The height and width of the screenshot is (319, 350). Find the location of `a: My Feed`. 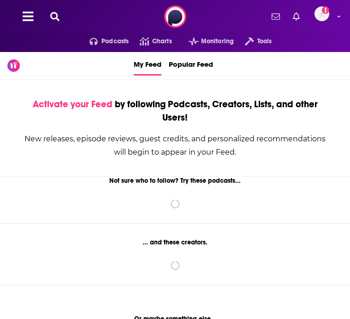

a: My Feed is located at coordinates (147, 64).